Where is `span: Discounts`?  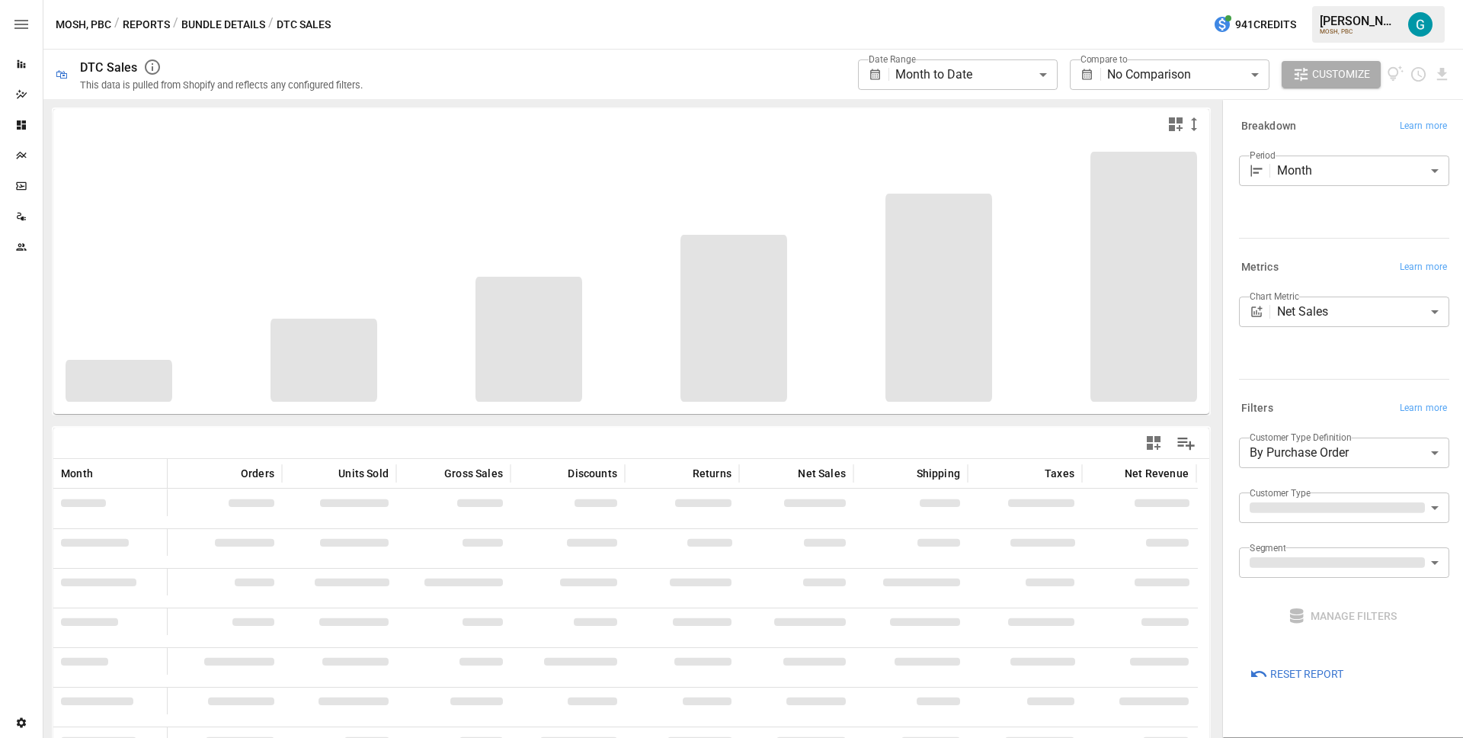
span: Discounts is located at coordinates (592, 473).